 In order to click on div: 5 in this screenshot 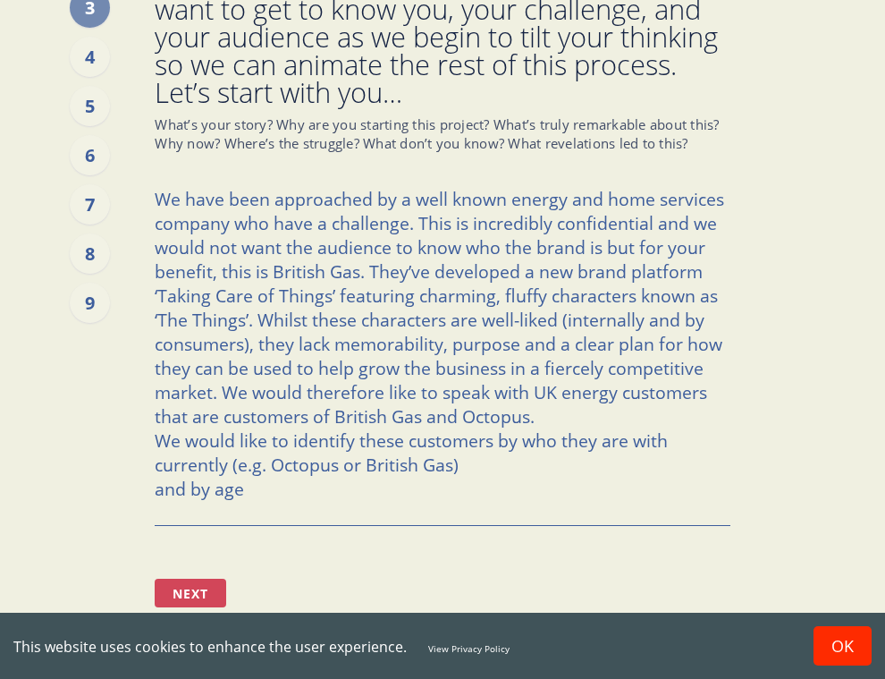, I will do `click(89, 106)`.